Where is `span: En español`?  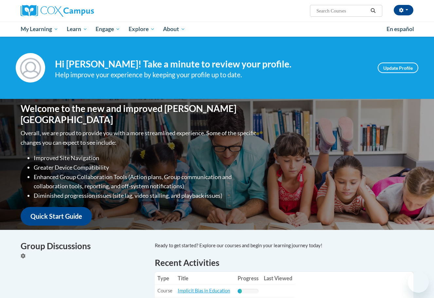
span: En español is located at coordinates (401, 29).